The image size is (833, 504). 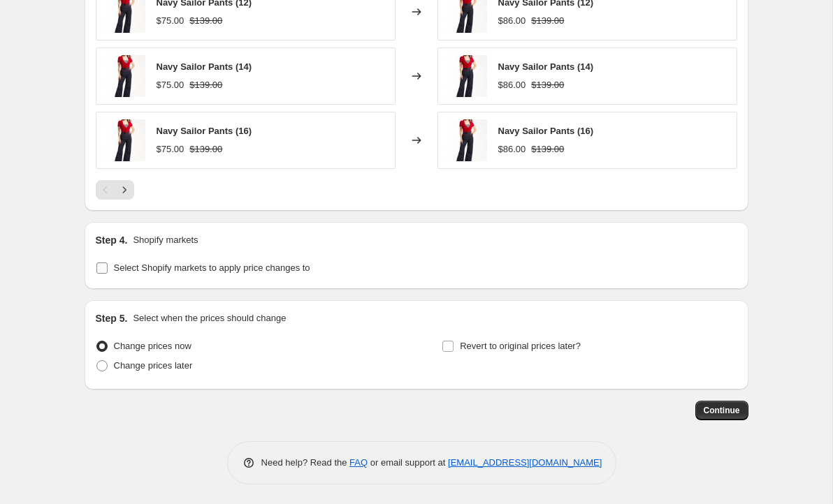 What do you see at coordinates (112, 240) in the screenshot?
I see `h2: Step 4.` at bounding box center [112, 240].